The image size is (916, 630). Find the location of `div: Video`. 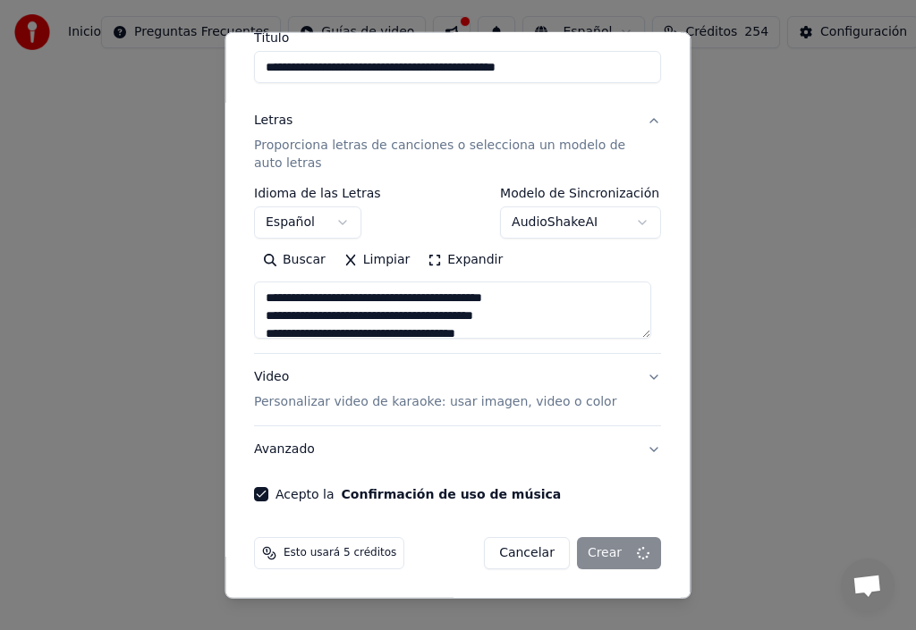

div: Video is located at coordinates (435, 390).